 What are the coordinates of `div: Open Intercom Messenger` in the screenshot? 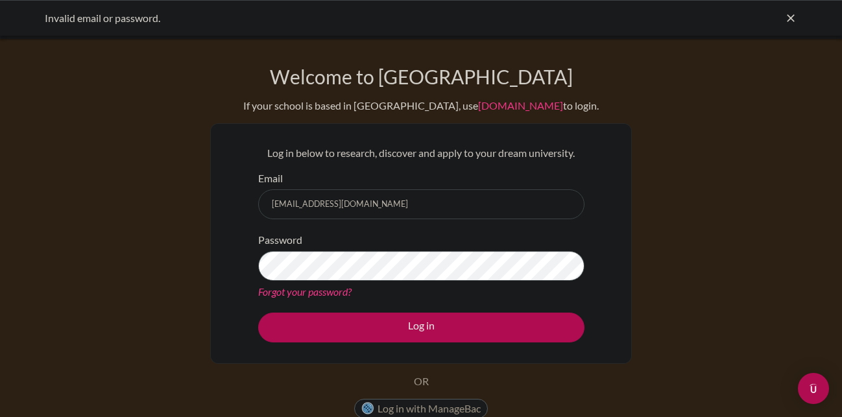 It's located at (814, 389).